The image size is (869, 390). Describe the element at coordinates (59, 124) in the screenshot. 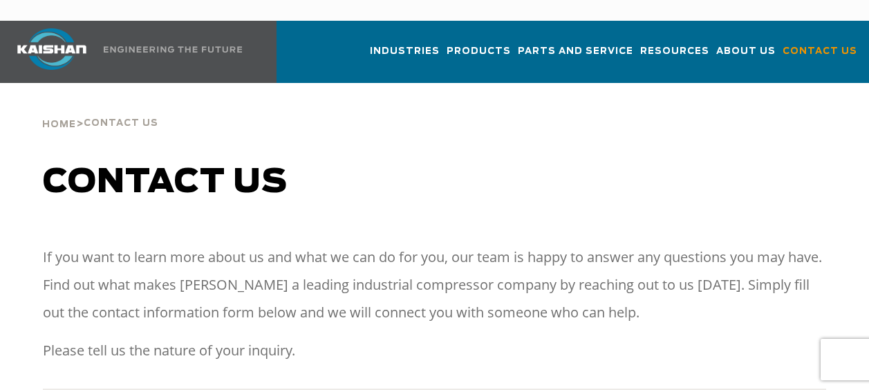

I see `span: Home` at that location.